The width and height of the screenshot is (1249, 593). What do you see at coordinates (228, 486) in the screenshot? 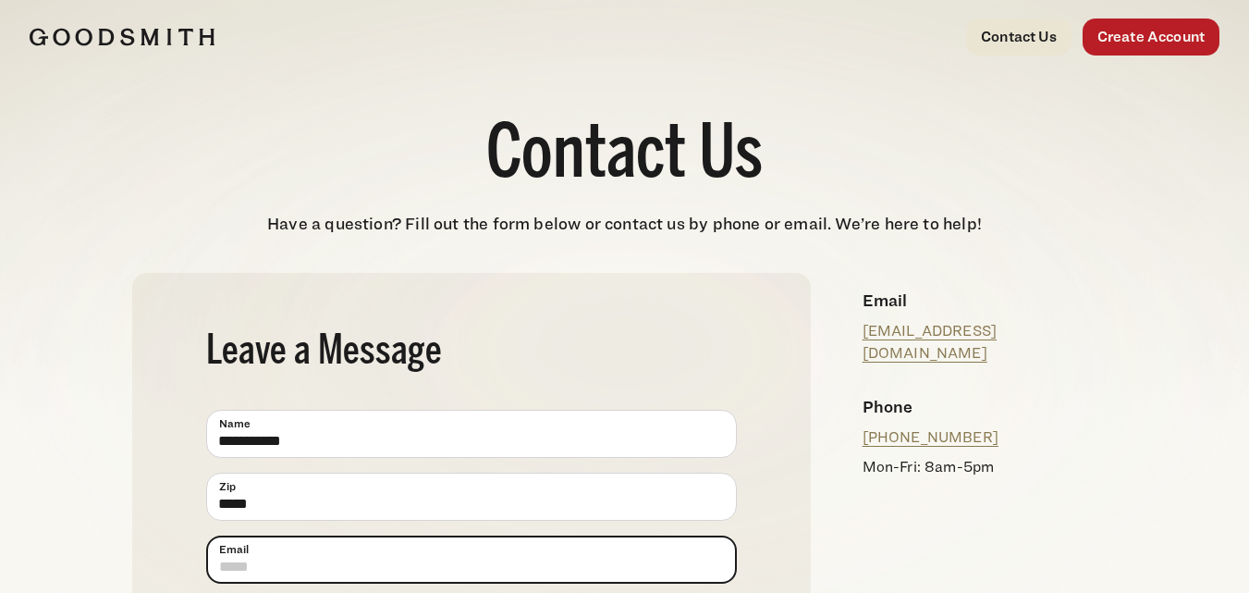
I see `span: Zip` at bounding box center [228, 486].